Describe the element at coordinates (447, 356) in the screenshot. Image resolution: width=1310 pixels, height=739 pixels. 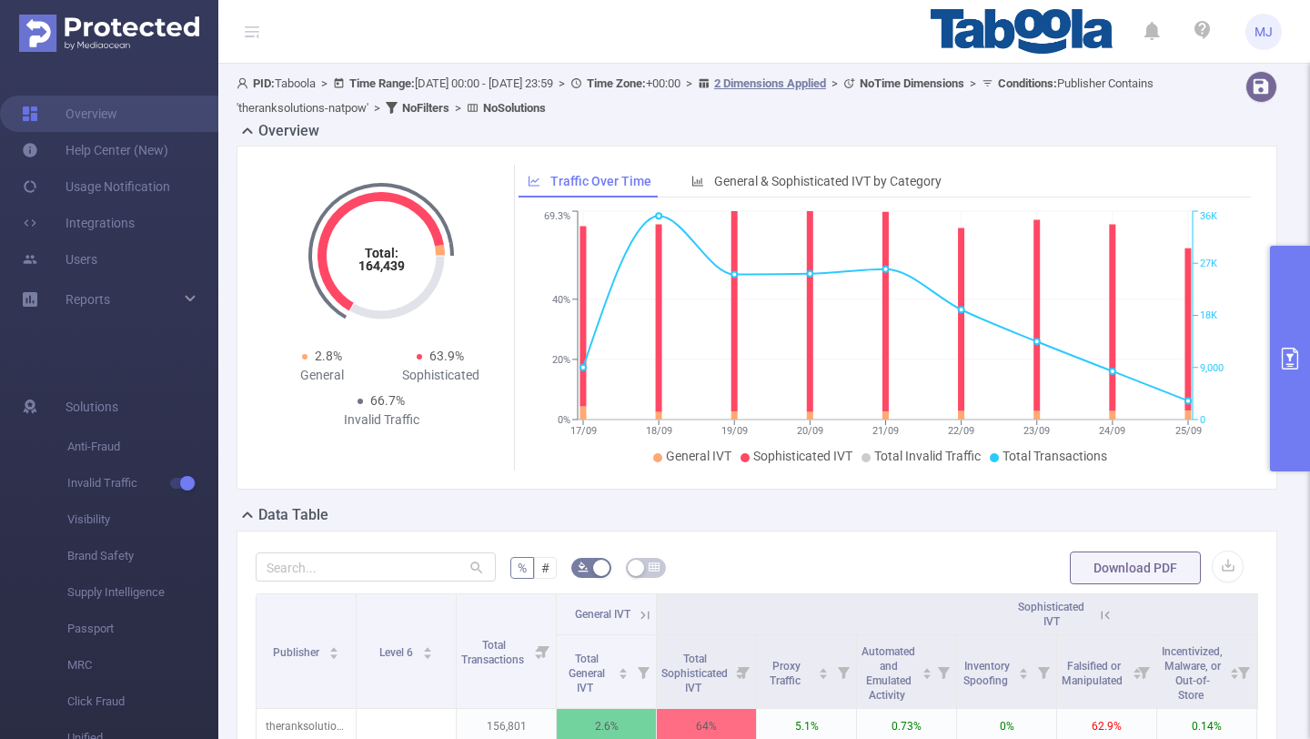
I see `span: 63.9%` at that location.